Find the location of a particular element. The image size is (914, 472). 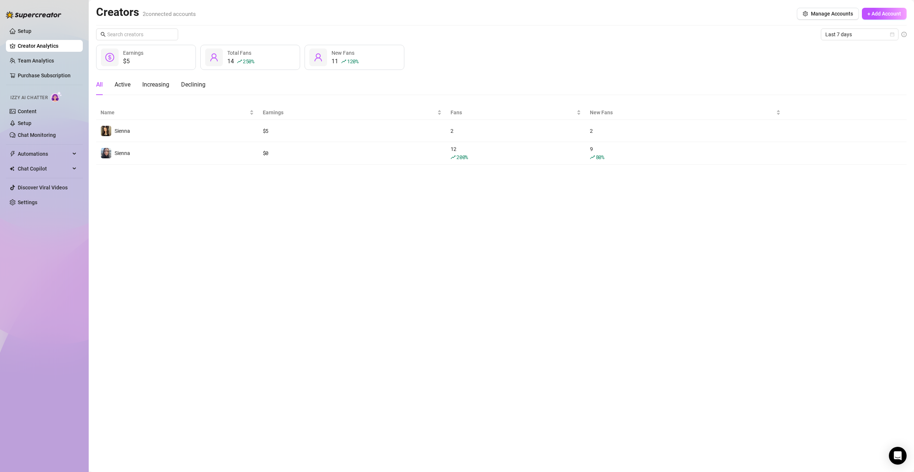

a: Creator Analytics is located at coordinates (47, 46).